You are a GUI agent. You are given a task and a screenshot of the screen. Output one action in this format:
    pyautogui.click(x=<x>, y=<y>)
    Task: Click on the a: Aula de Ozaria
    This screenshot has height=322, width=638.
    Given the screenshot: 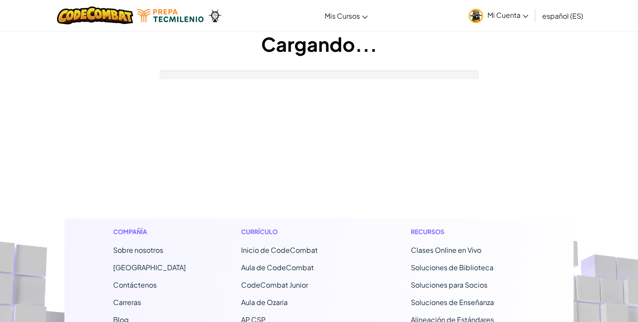 What is the action you would take?
    pyautogui.click(x=264, y=302)
    